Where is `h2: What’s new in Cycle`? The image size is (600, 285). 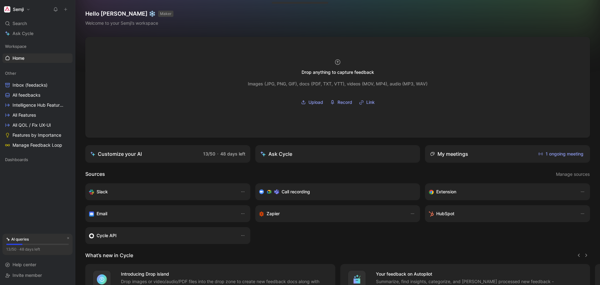 h2: What’s new in Cycle is located at coordinates (109, 255).